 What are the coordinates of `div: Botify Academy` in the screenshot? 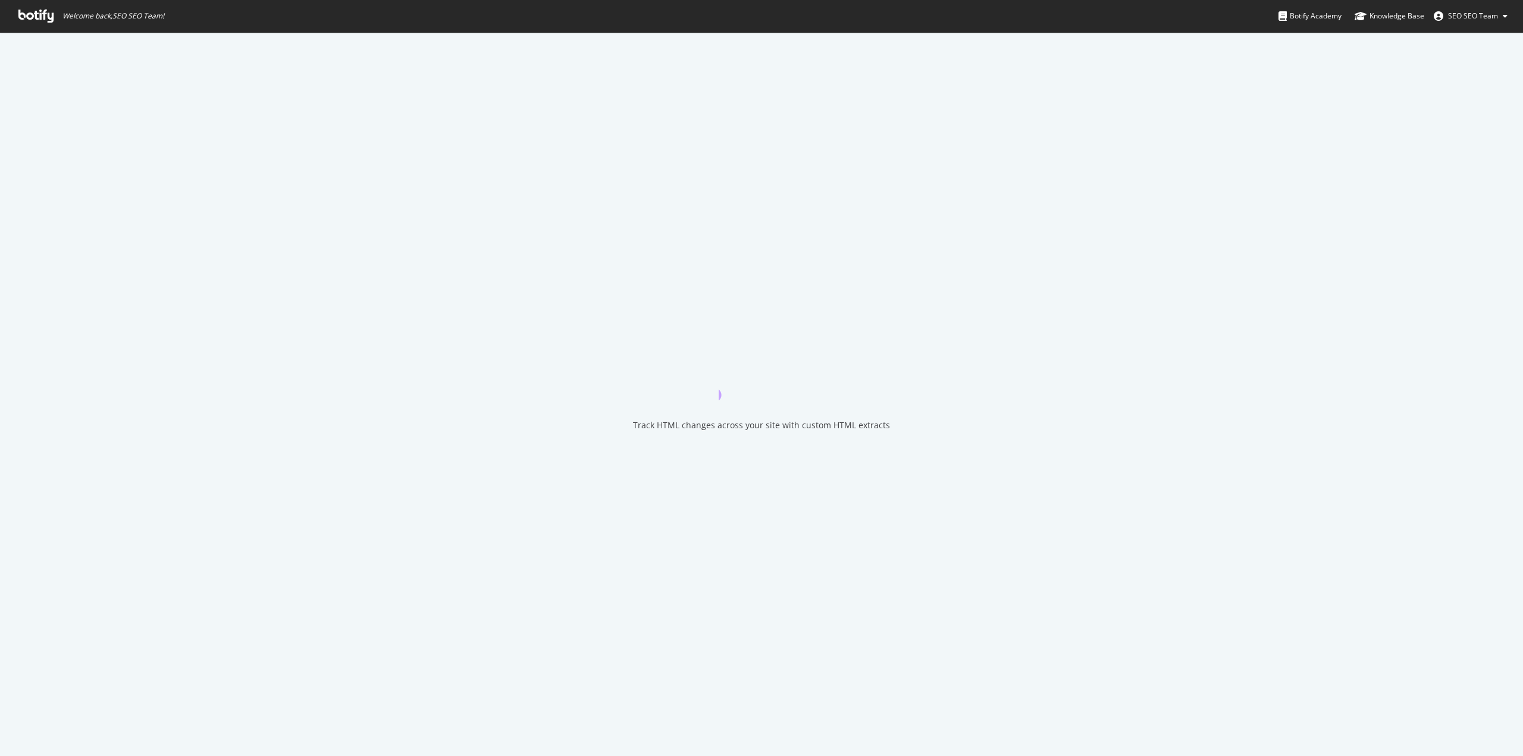 It's located at (1310, 16).